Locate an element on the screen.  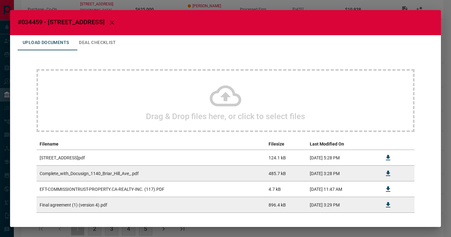
button: Deal Checklist is located at coordinates (97, 43).